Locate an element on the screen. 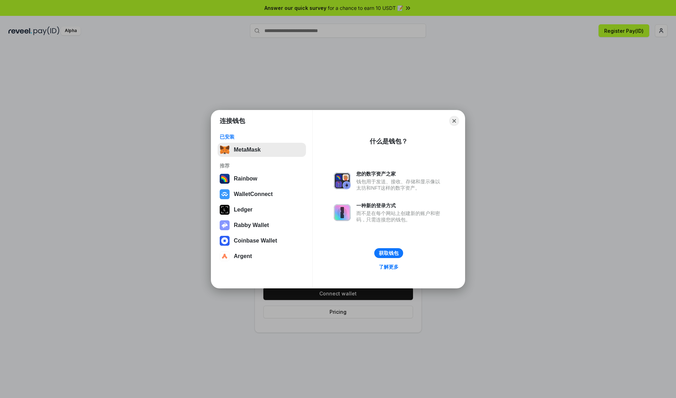  button: Rainbow is located at coordinates (262, 179).